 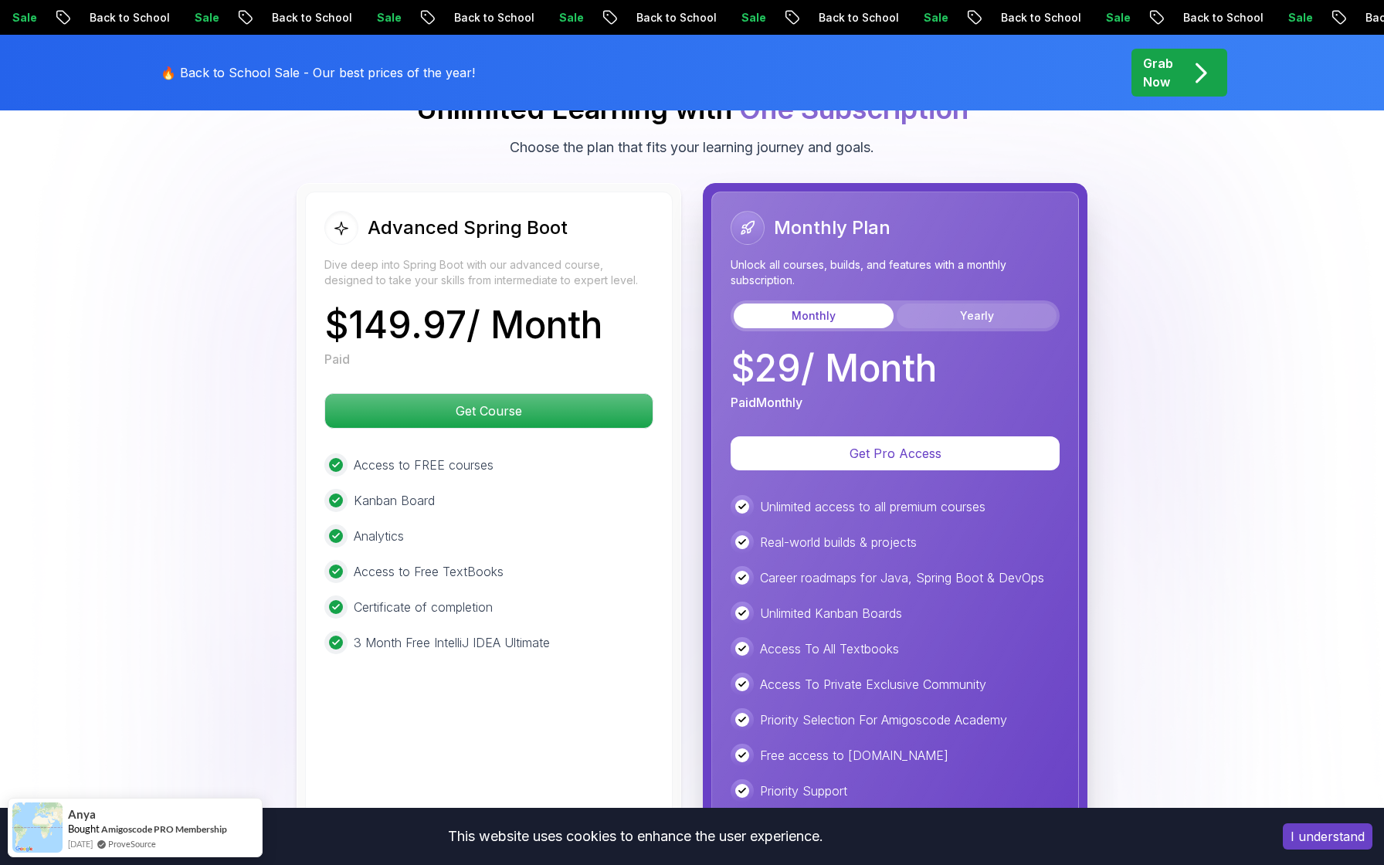 I want to click on button: Get Pro Access, so click(x=895, y=453).